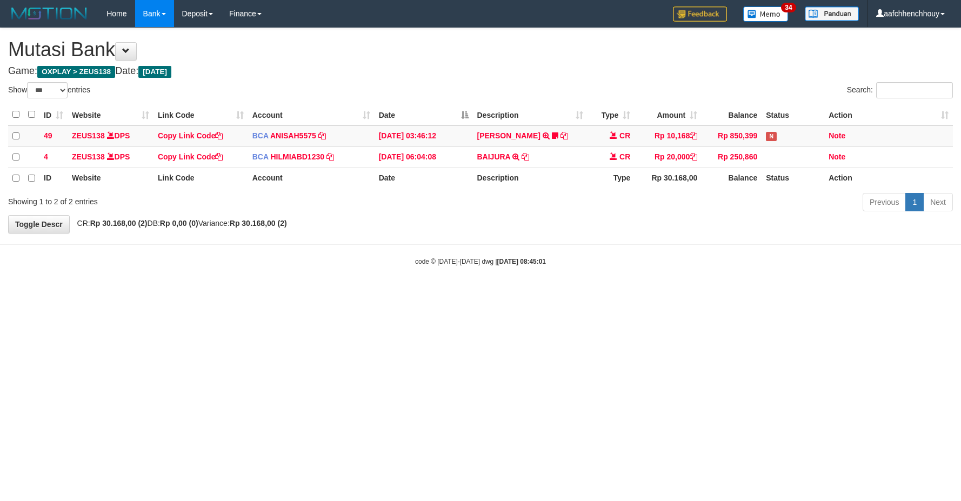 The width and height of the screenshot is (961, 501). I want to click on h4: Game: Date:, so click(481, 71).